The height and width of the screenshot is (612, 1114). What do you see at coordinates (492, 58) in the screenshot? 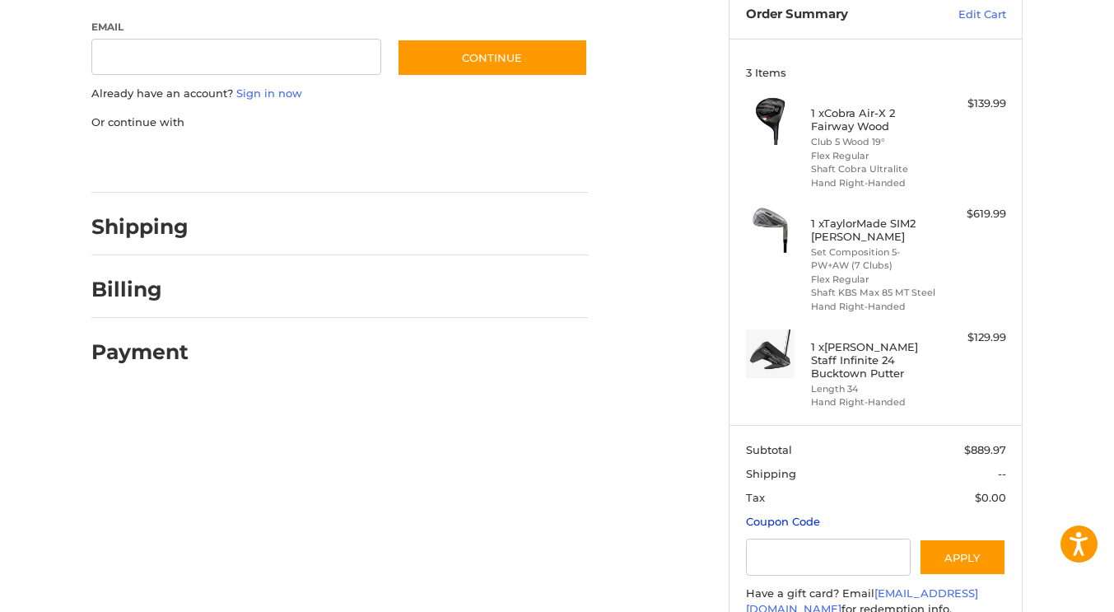
I see `button: Continue` at bounding box center [492, 58].